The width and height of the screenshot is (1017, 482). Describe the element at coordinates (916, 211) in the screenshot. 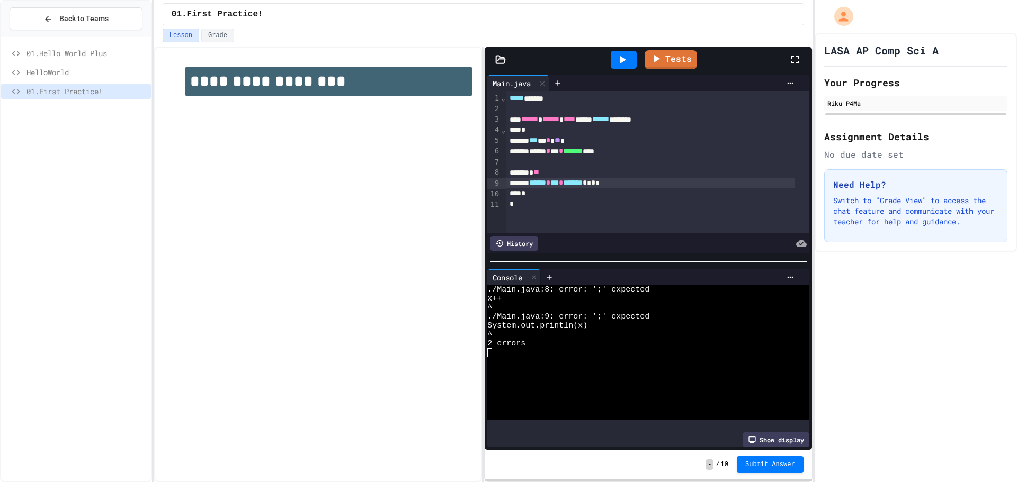

I see `p: Switch to "Grade View" to access the chat feature and communicate with your teacher for help and ...` at that location.